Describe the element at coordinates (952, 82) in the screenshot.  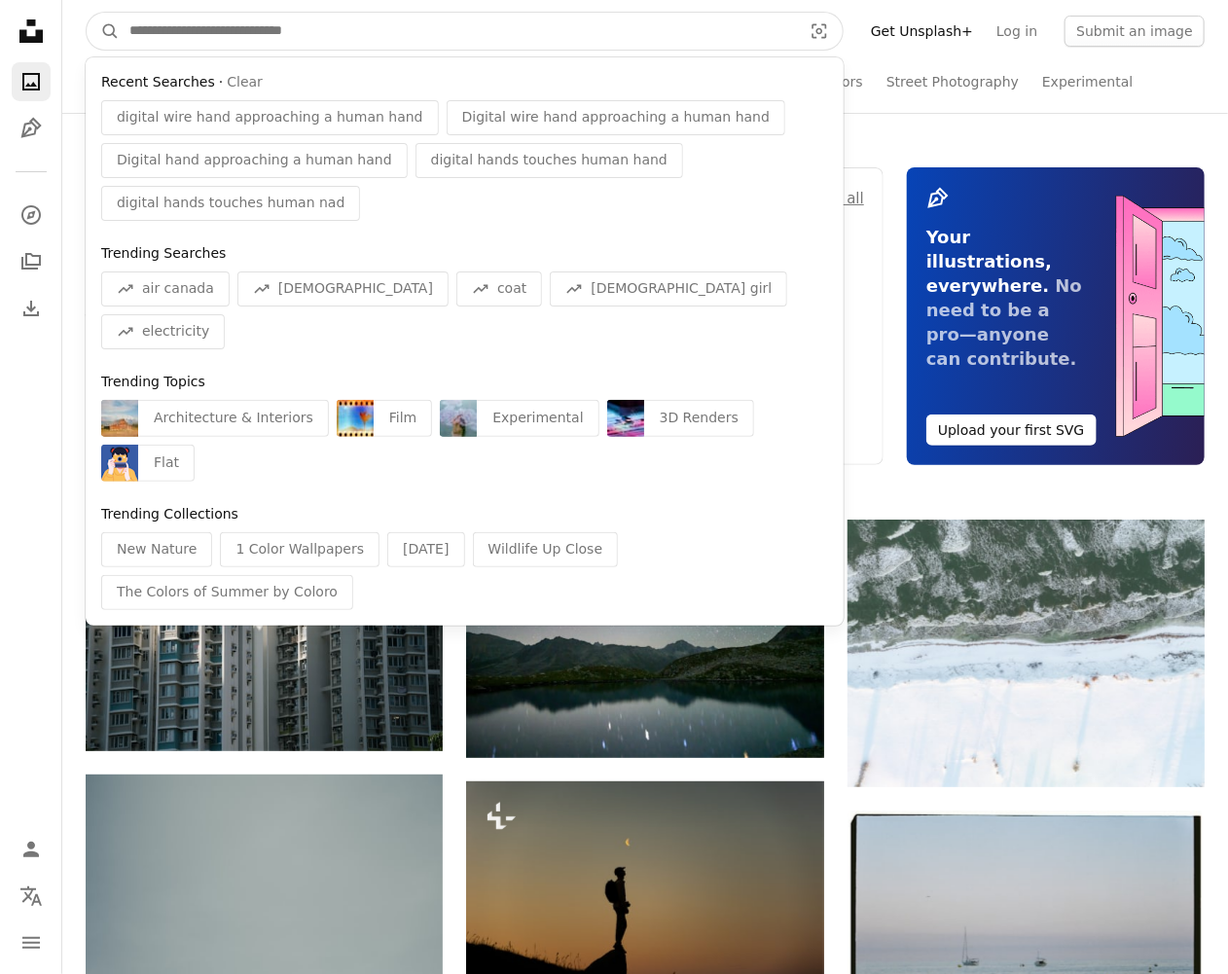
I see `a: Street Photography` at that location.